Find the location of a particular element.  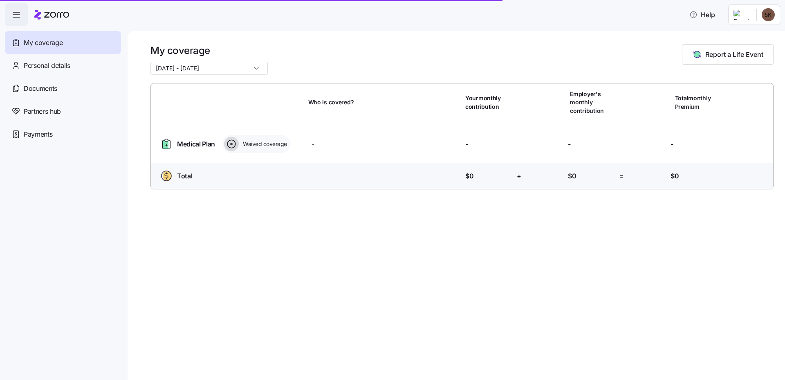

img: 05ba05f776ebf64bfbfdfbf13af0dbc2 is located at coordinates (769, 15).